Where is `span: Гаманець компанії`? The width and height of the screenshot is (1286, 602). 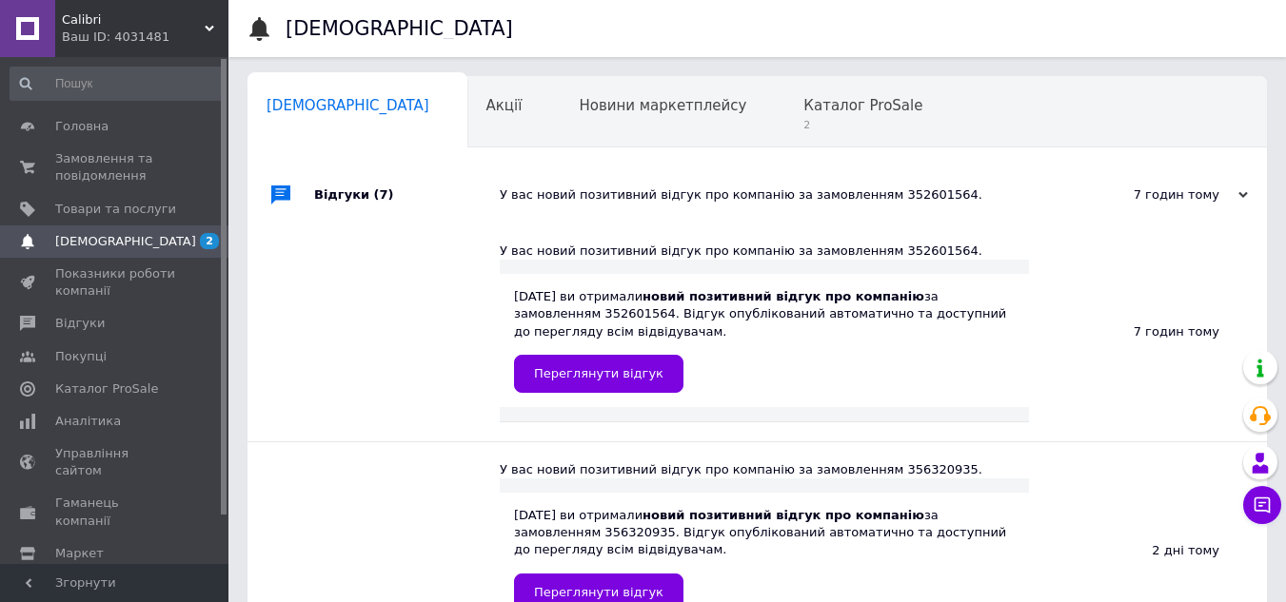
span: Гаманець компанії is located at coordinates (115, 512).